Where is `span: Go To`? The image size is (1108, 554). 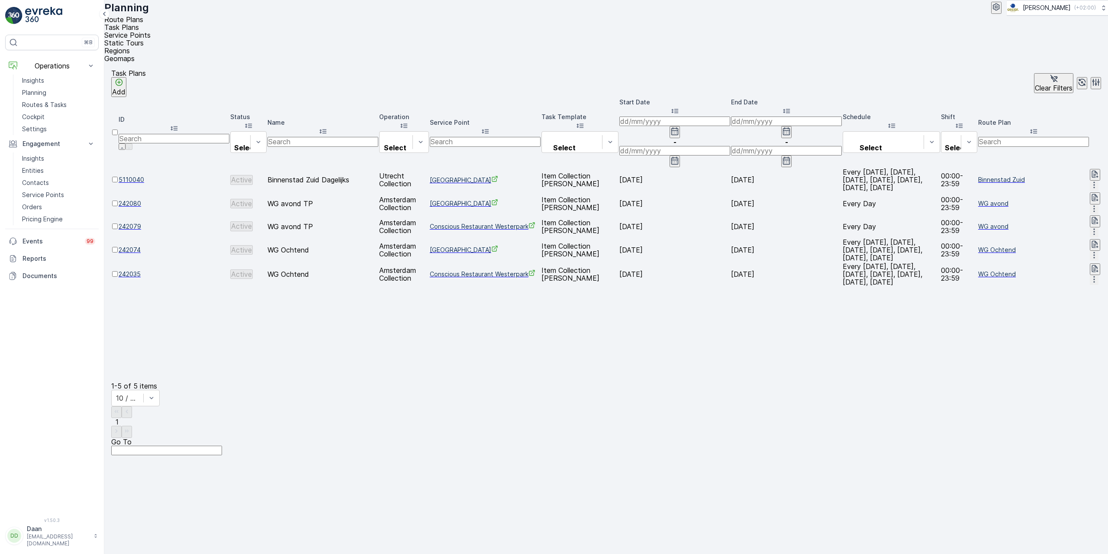 span: Go To is located at coordinates (121, 442).